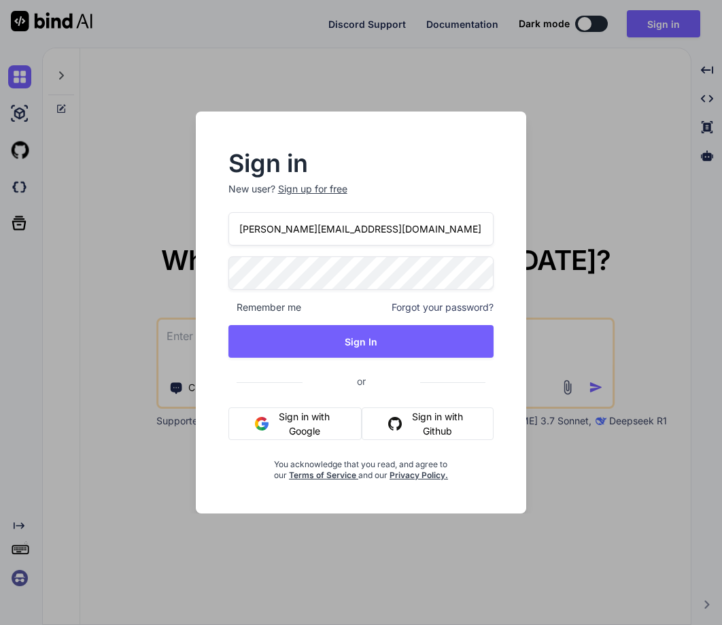  What do you see at coordinates (361, 228) in the screenshot?
I see `input: Login or Email` at bounding box center [361, 228].